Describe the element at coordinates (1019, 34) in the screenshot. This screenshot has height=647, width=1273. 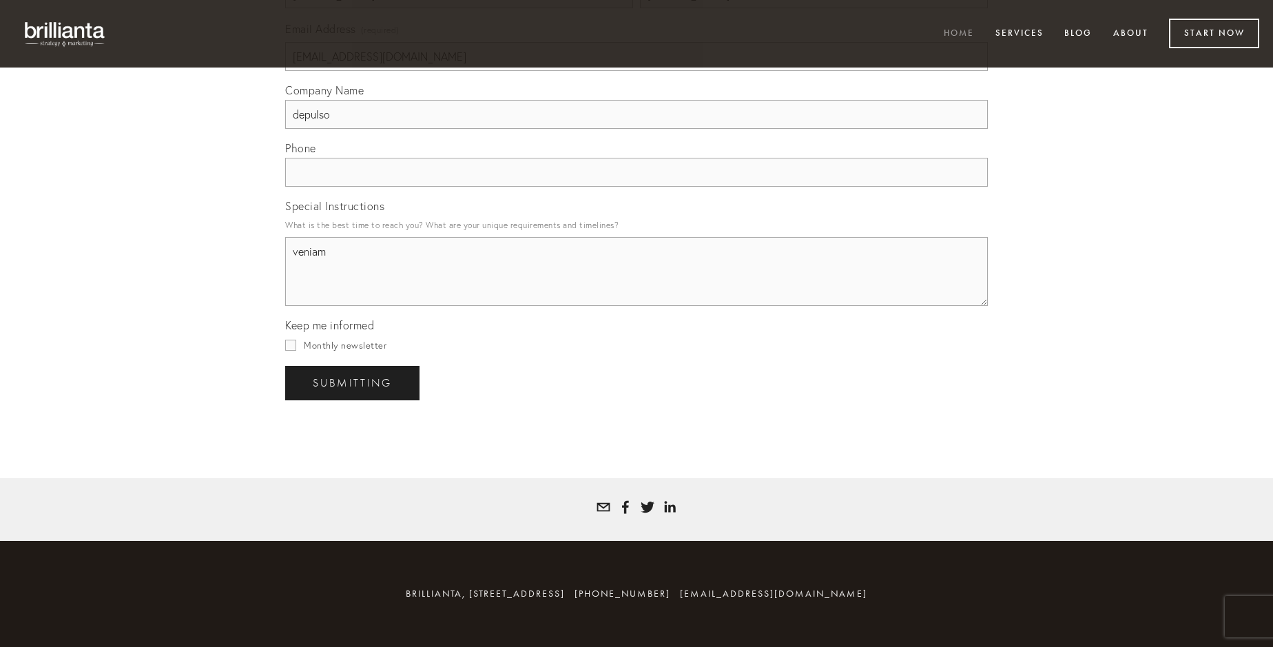
I see `a: Services` at that location.